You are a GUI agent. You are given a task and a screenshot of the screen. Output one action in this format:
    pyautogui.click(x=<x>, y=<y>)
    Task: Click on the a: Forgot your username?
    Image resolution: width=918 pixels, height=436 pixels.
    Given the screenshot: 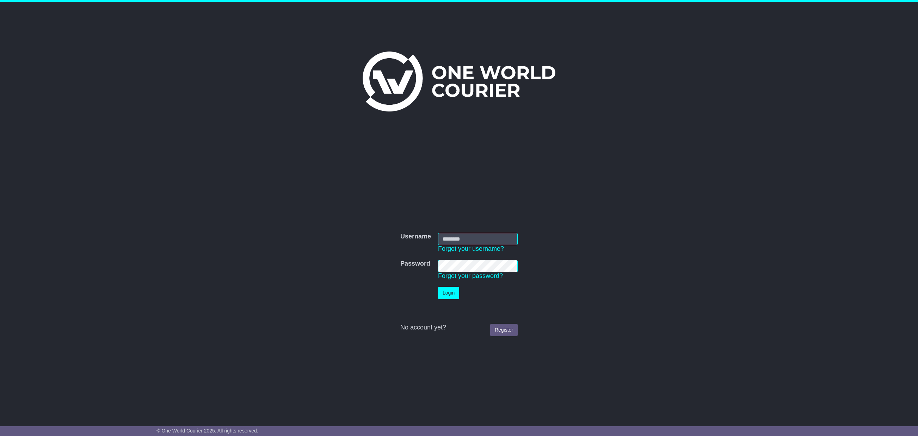 What is the action you would take?
    pyautogui.click(x=471, y=248)
    